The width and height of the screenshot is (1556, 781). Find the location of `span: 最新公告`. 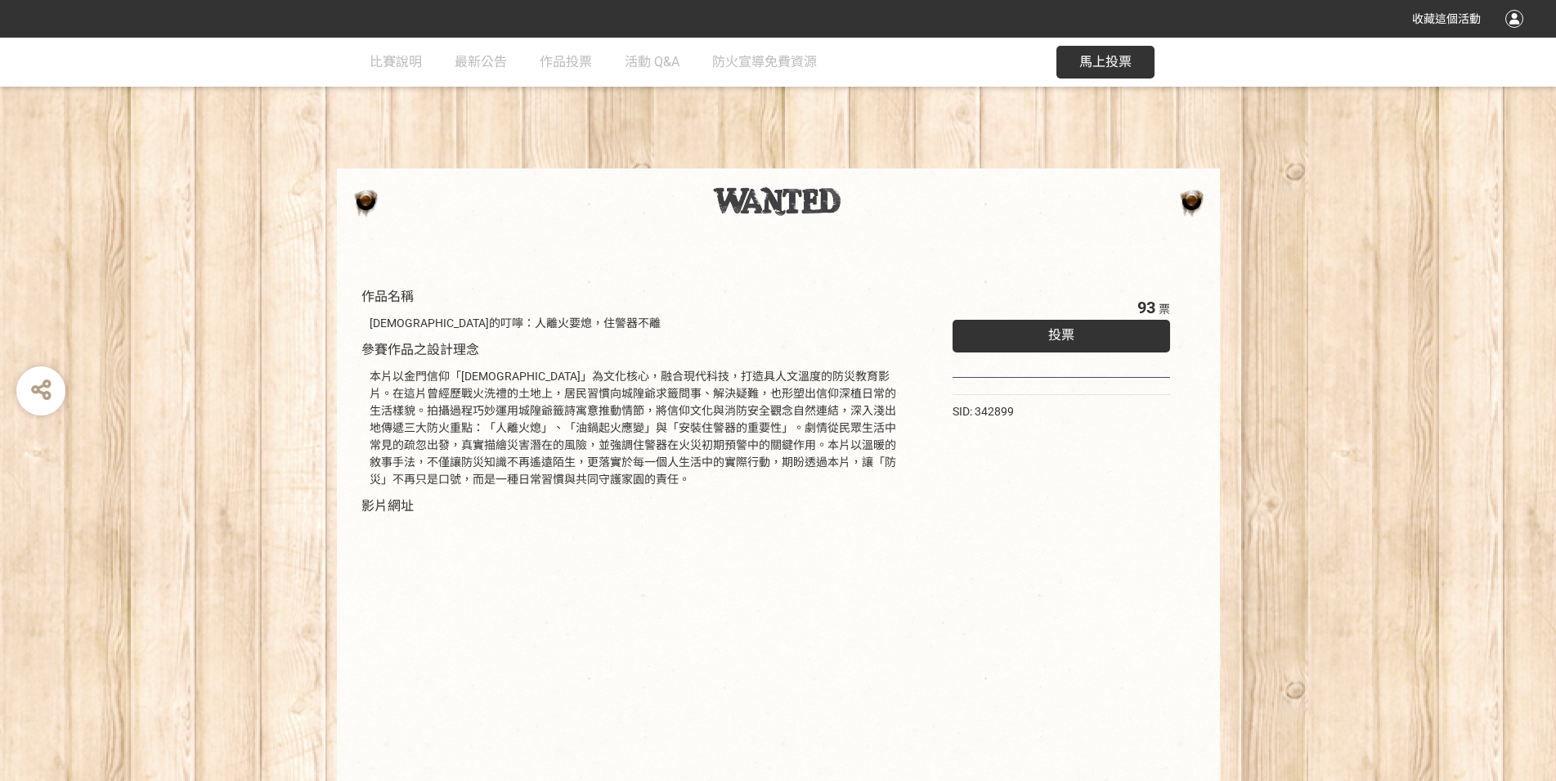

span: 最新公告 is located at coordinates (481, 61).